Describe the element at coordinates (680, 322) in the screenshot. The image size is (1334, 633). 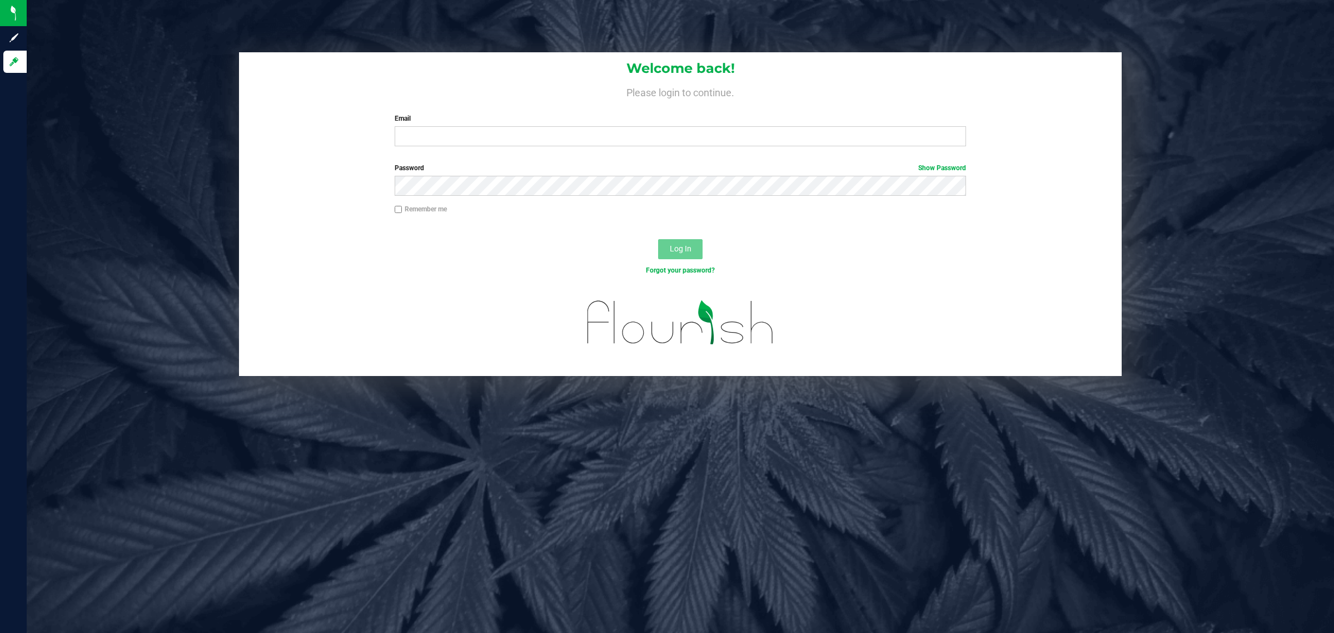
I see `img: flourish_logo.svg` at that location.